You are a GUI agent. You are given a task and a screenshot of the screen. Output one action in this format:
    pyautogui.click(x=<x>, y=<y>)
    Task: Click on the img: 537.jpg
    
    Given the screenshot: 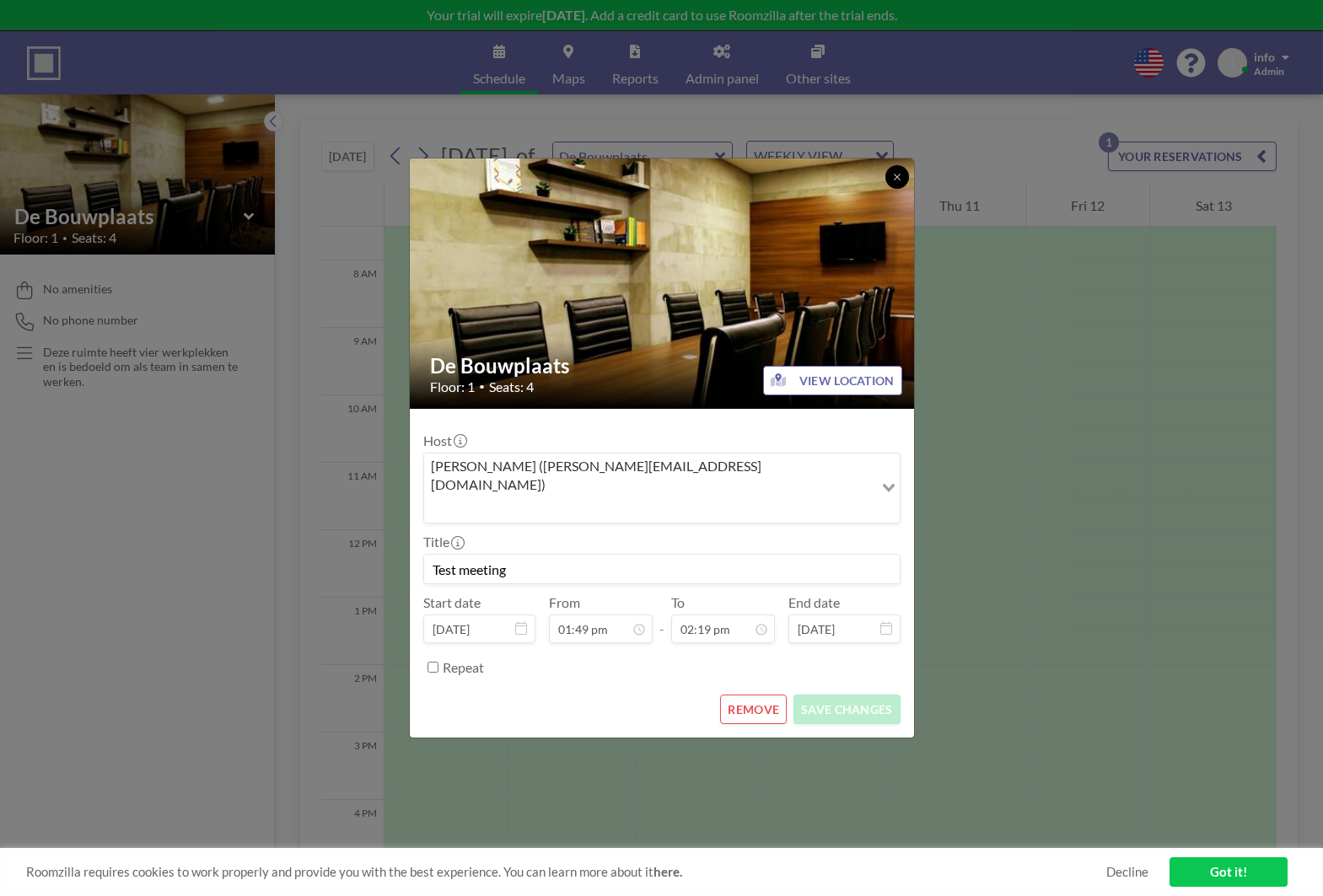 What is the action you would take?
    pyautogui.click(x=663, y=284)
    